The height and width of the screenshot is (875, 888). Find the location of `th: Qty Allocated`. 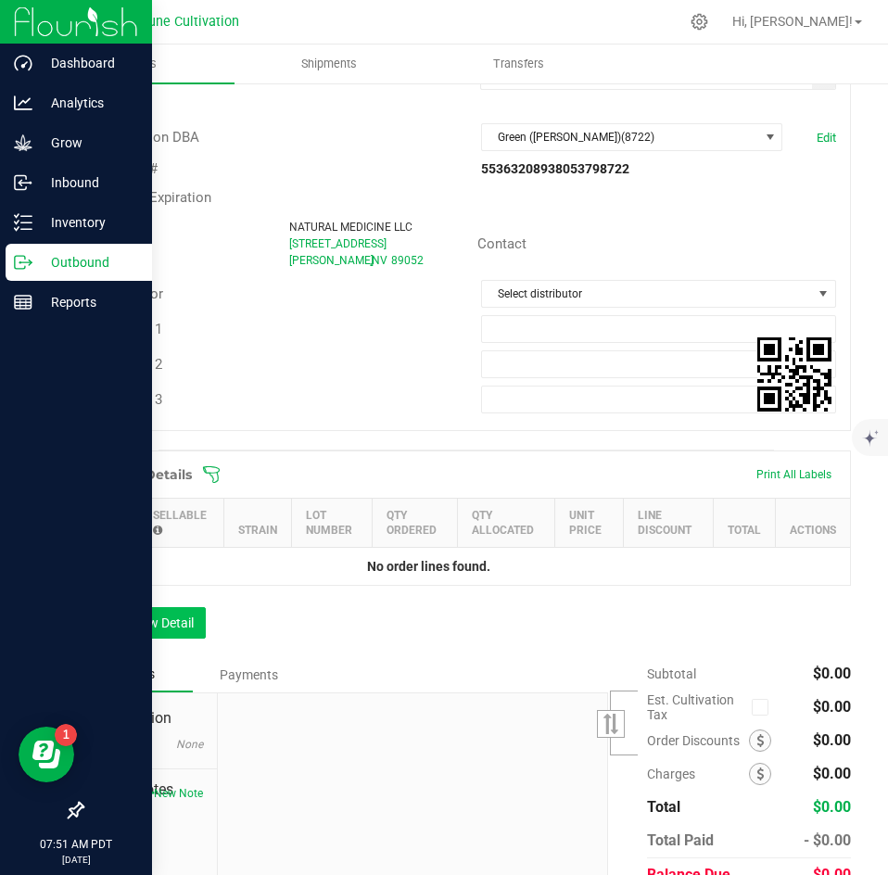

th: Qty Allocated is located at coordinates (506, 523).